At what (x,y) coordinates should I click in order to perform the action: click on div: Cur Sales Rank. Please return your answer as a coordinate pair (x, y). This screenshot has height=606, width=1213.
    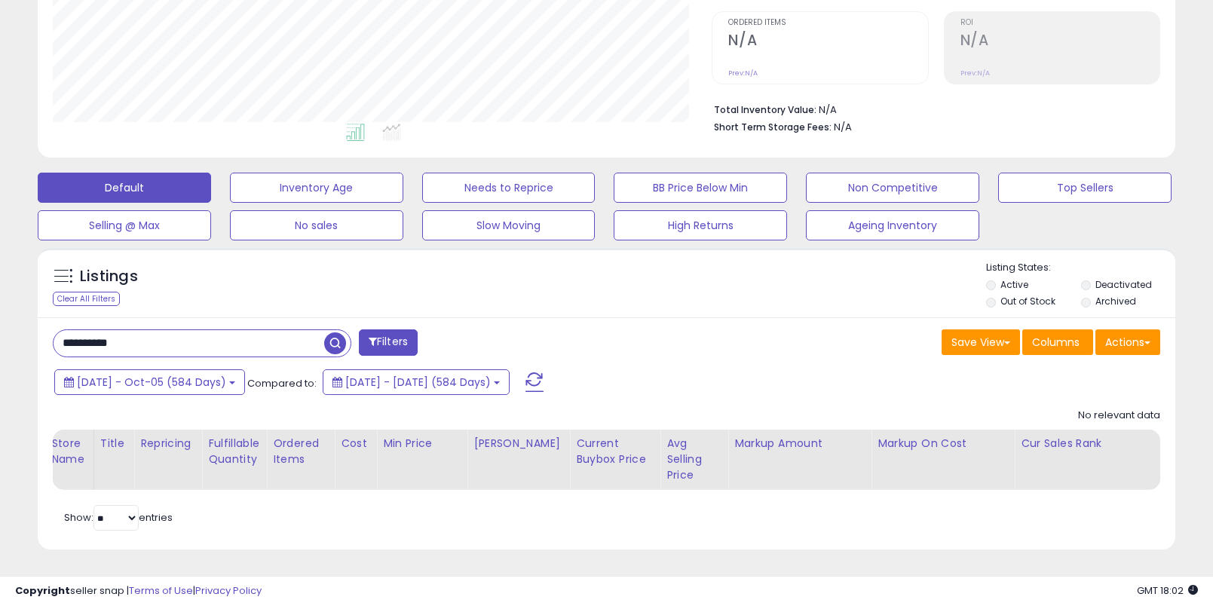
    Looking at the image, I should click on (1097, 443).